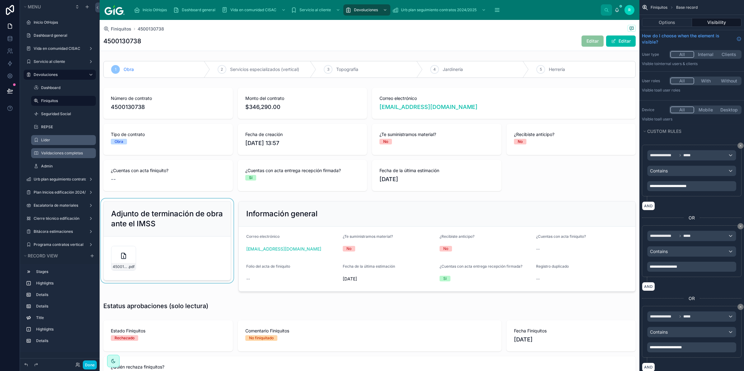 The width and height of the screenshot is (744, 371). I want to click on span: Devoluciones, so click(366, 10).